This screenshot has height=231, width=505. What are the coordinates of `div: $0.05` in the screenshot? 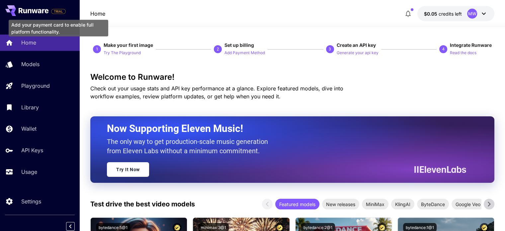 It's located at (443, 14).